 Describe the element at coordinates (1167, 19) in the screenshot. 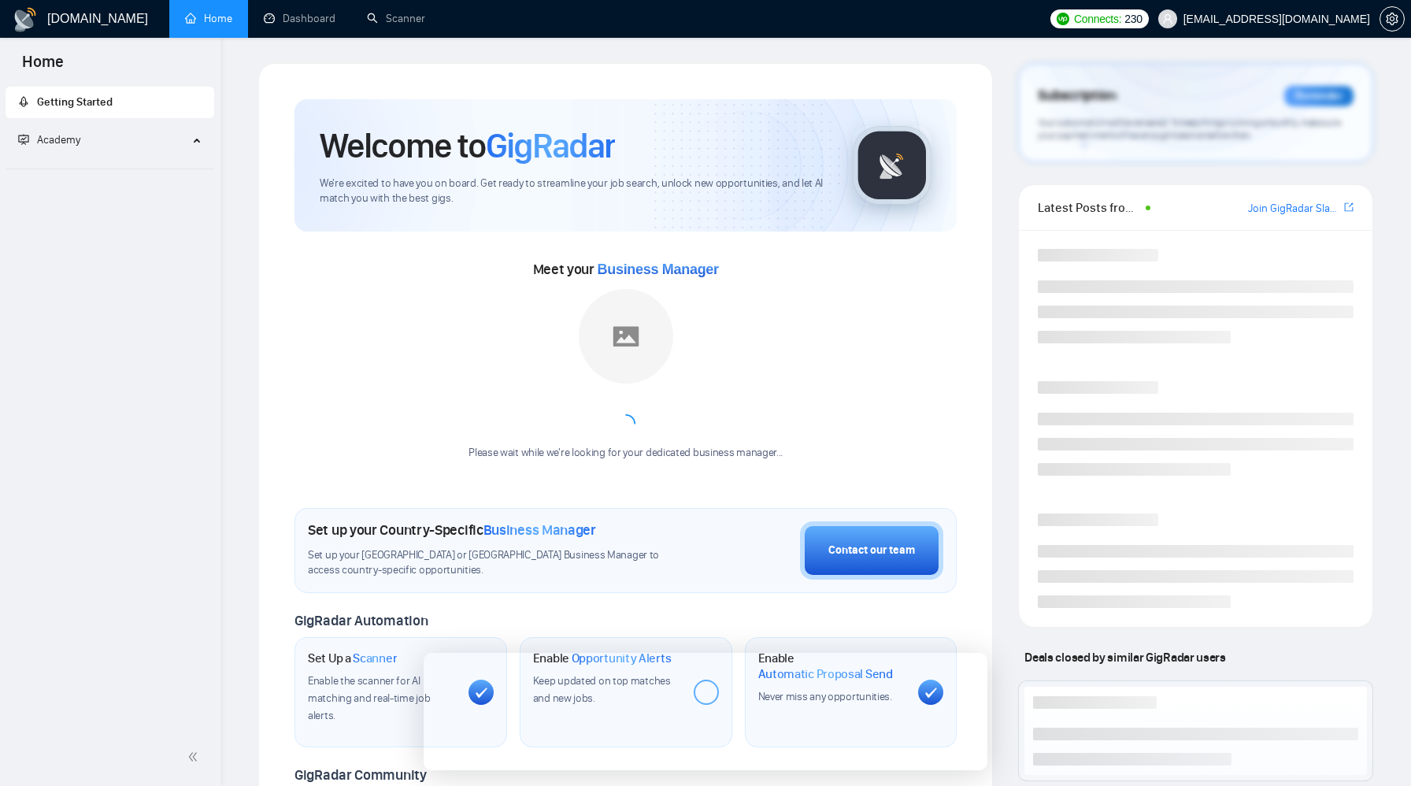

I see `span: user` at that location.